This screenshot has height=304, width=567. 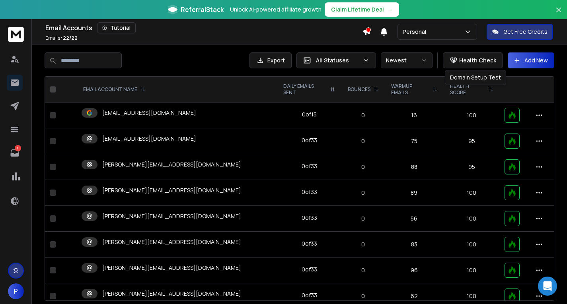 What do you see at coordinates (473, 60) in the screenshot?
I see `button: Health Check` at bounding box center [473, 60].